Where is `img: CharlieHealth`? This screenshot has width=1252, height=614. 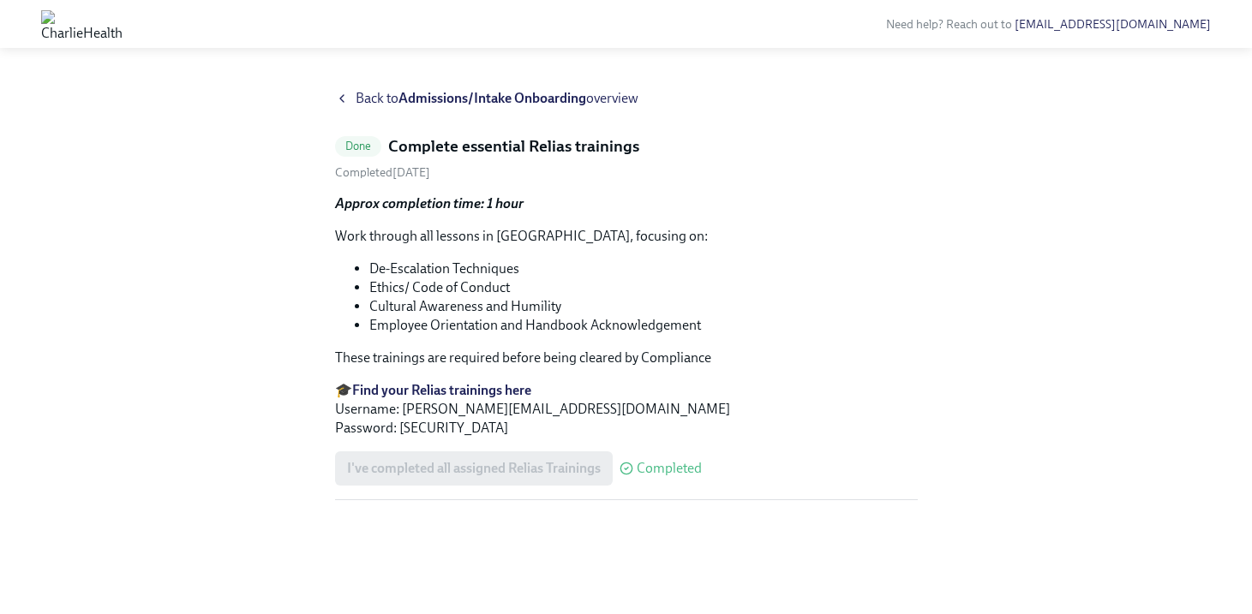 img: CharlieHealth is located at coordinates (81, 24).